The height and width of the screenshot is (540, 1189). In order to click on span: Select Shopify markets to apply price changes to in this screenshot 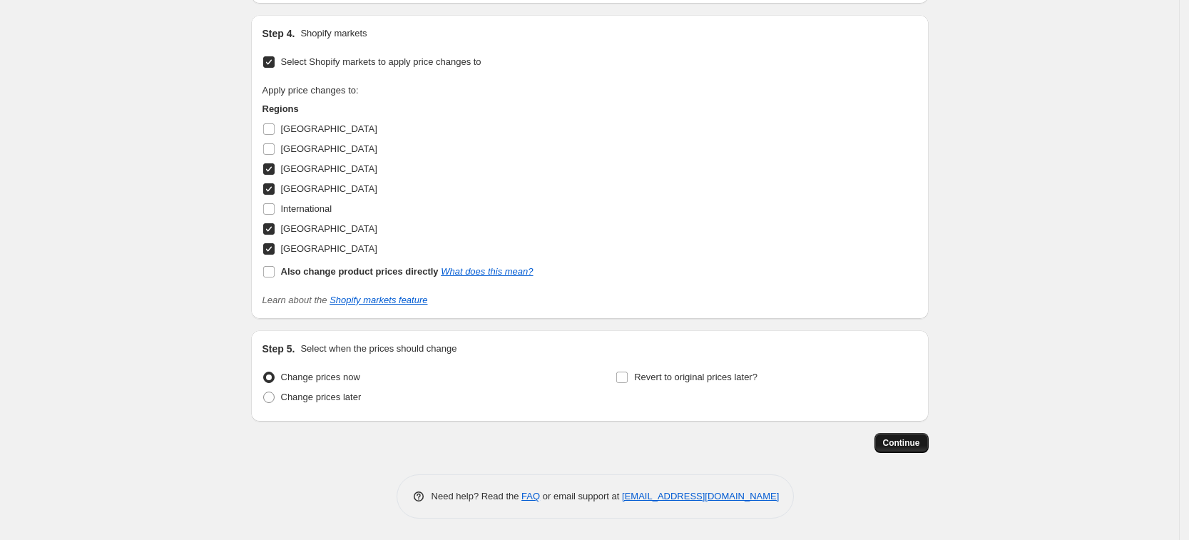, I will do `click(381, 61)`.